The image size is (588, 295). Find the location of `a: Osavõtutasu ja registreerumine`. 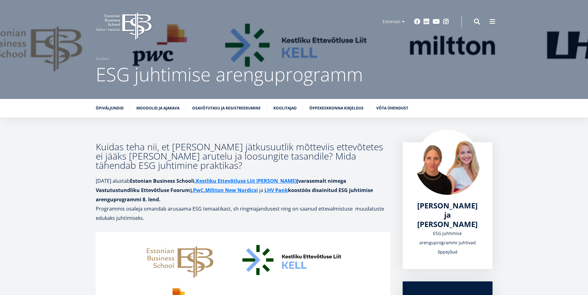

a: Osavõtutasu ja registreerumine is located at coordinates (226, 108).